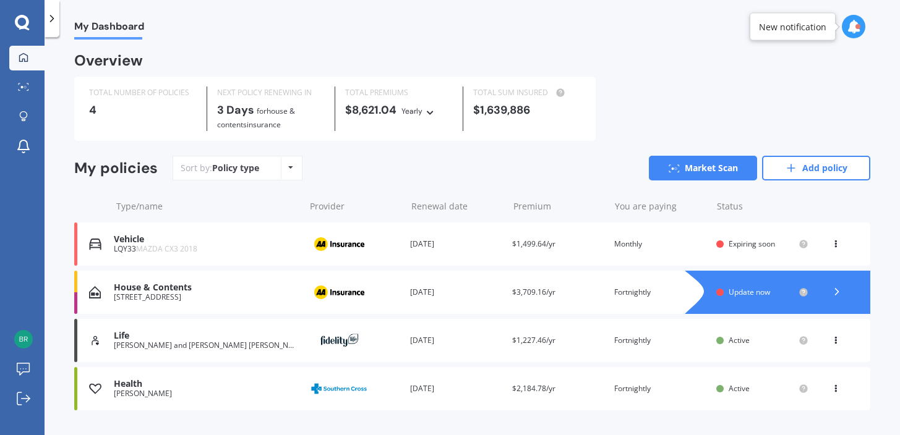 The height and width of the screenshot is (435, 900). I want to click on span: My Dashboard, so click(109, 28).